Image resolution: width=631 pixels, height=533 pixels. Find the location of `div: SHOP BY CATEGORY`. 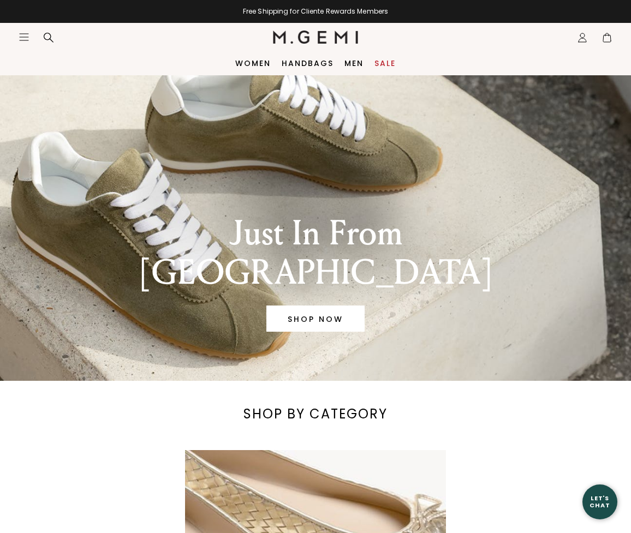

div: SHOP BY CATEGORY is located at coordinates (316, 414).